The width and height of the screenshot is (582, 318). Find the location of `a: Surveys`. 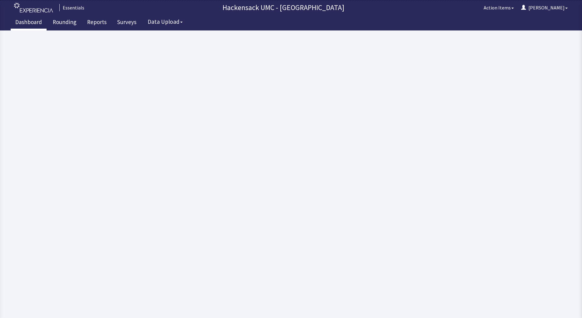

a: Surveys is located at coordinates (127, 23).